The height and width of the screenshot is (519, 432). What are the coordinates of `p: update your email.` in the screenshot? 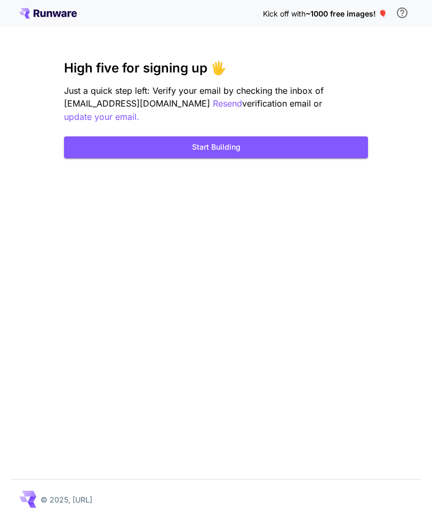 It's located at (101, 117).